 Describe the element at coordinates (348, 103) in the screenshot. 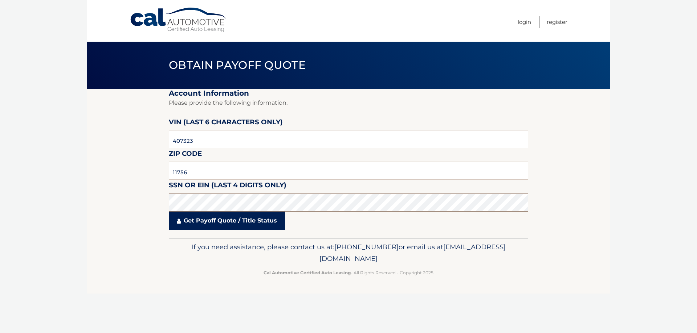

I see `p: Please provide the following information.` at that location.